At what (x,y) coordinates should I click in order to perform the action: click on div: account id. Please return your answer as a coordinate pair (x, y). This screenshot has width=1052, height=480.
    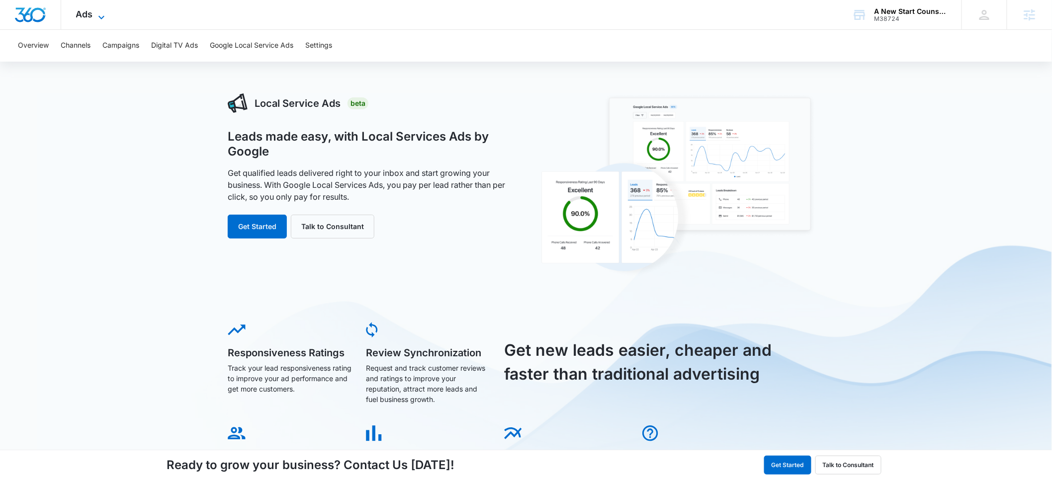
    Looking at the image, I should click on (910, 19).